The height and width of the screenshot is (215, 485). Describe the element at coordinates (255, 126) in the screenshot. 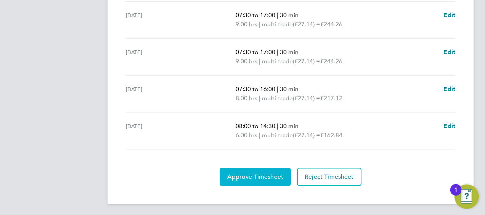

I see `span: 08:00 to 14:30` at that location.